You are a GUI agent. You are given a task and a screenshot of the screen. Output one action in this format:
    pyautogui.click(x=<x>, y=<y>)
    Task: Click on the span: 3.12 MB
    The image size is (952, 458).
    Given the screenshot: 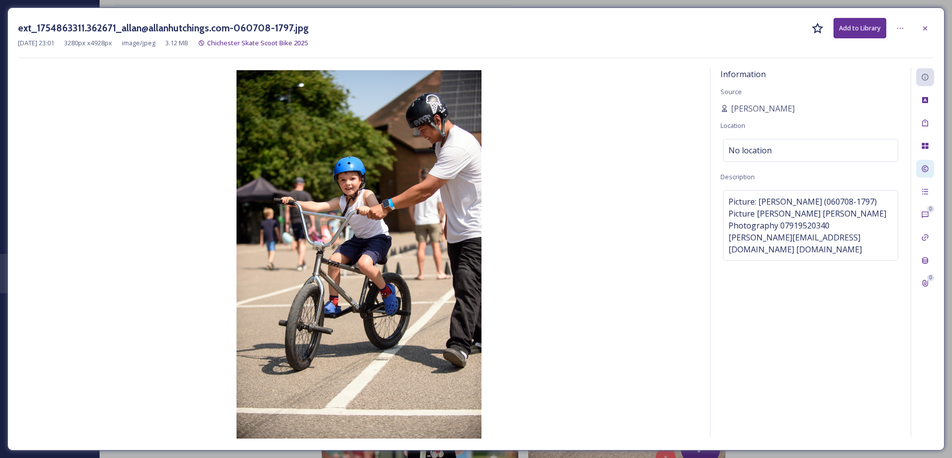 What is the action you would take?
    pyautogui.click(x=177, y=43)
    